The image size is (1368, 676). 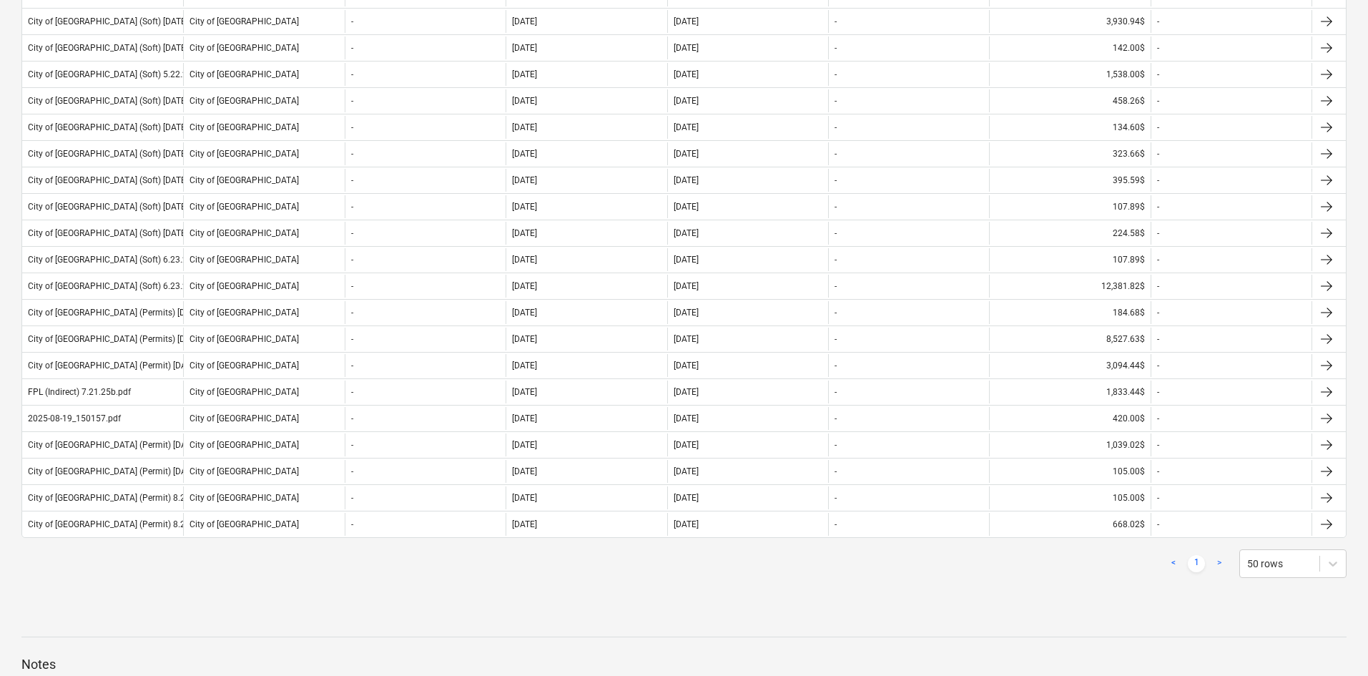 I want to click on a: Next page, so click(x=1219, y=564).